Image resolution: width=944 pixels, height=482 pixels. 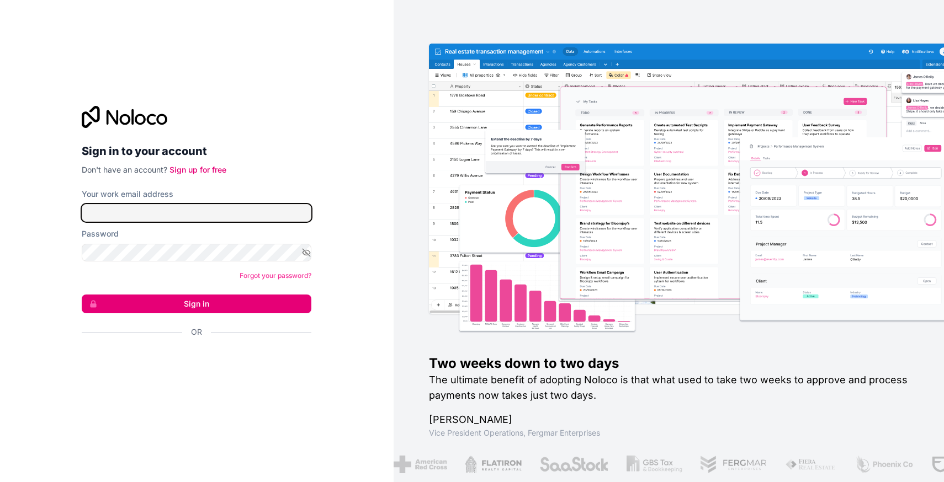 What do you see at coordinates (572, 465) in the screenshot?
I see `img: /assets/saastock-C6Zbiodz.png` at bounding box center [572, 465].